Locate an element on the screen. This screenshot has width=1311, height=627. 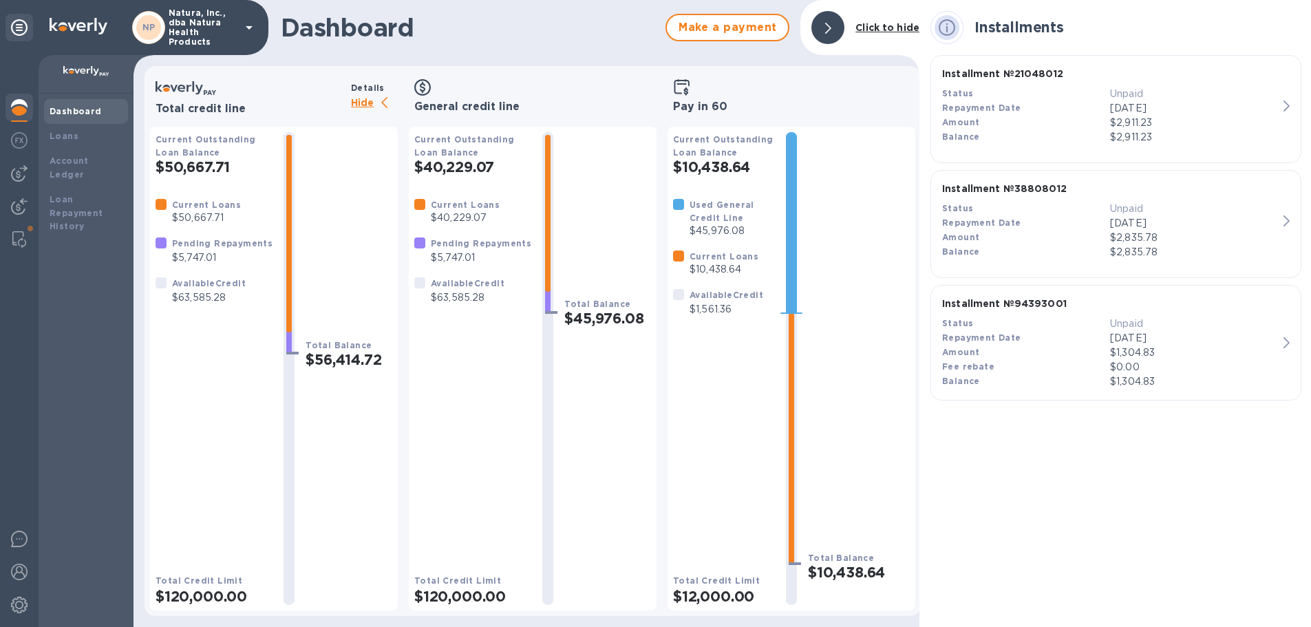
b: Details is located at coordinates (368, 87).